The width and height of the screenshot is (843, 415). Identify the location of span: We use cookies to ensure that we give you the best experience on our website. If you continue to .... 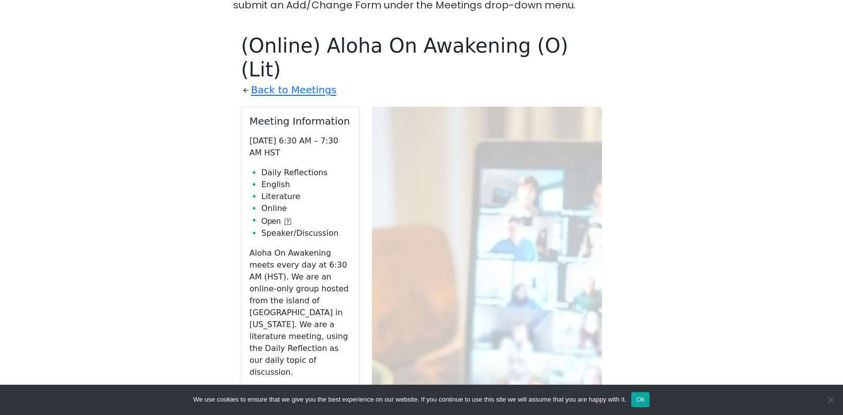
(410, 399).